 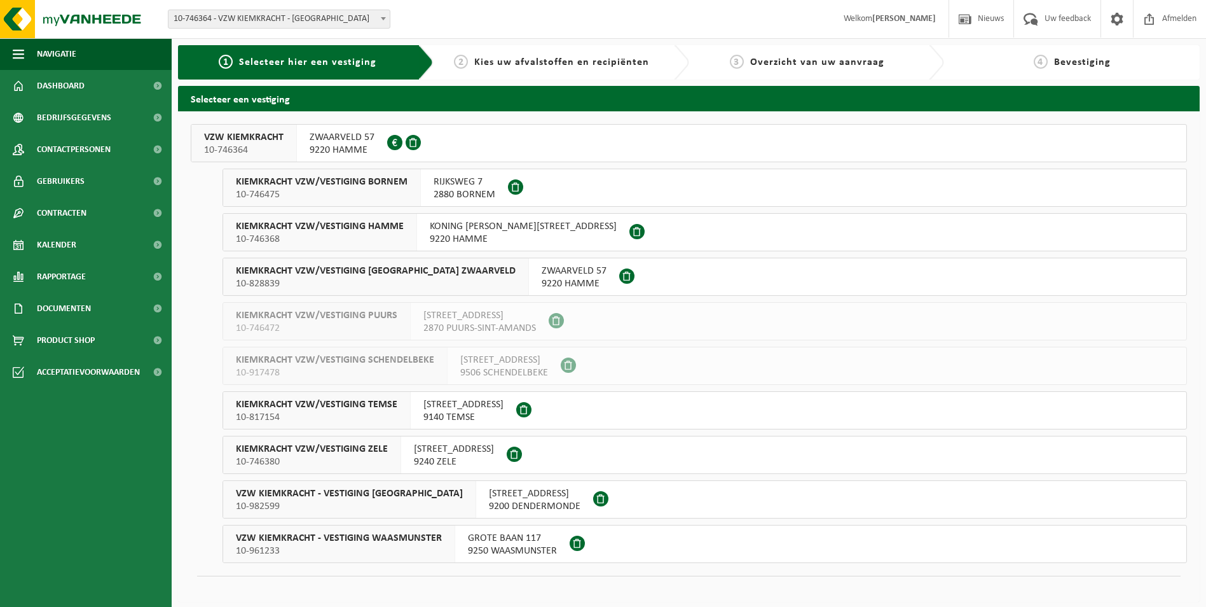 I want to click on span: KIEMKRACHT VZW/VESTIGING HAMME, so click(x=320, y=226).